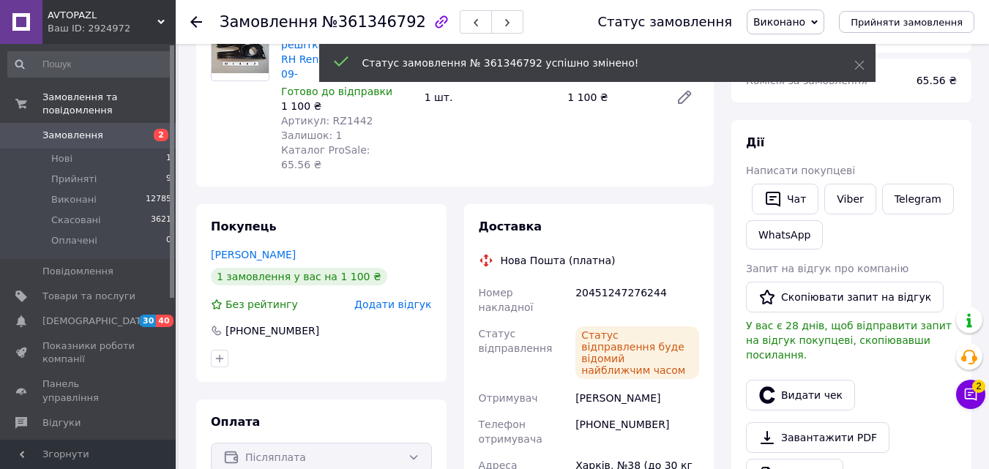  Describe the element at coordinates (161, 220) in the screenshot. I see `span: 3621` at that location.